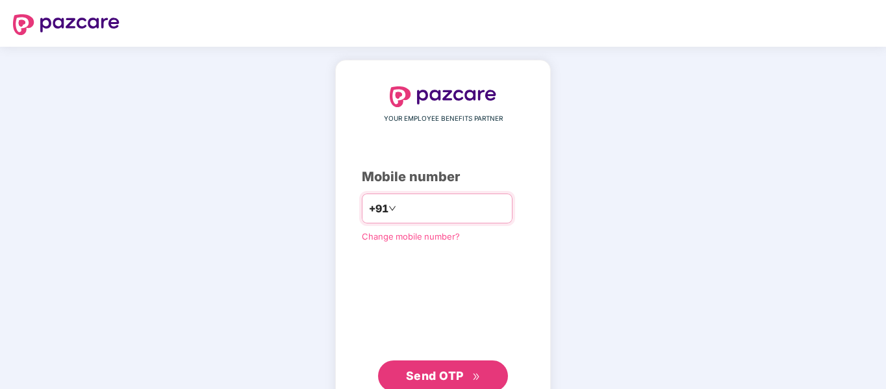 The width and height of the screenshot is (886, 389). Describe the element at coordinates (410, 236) in the screenshot. I see `span: Change mobile number?` at that location.